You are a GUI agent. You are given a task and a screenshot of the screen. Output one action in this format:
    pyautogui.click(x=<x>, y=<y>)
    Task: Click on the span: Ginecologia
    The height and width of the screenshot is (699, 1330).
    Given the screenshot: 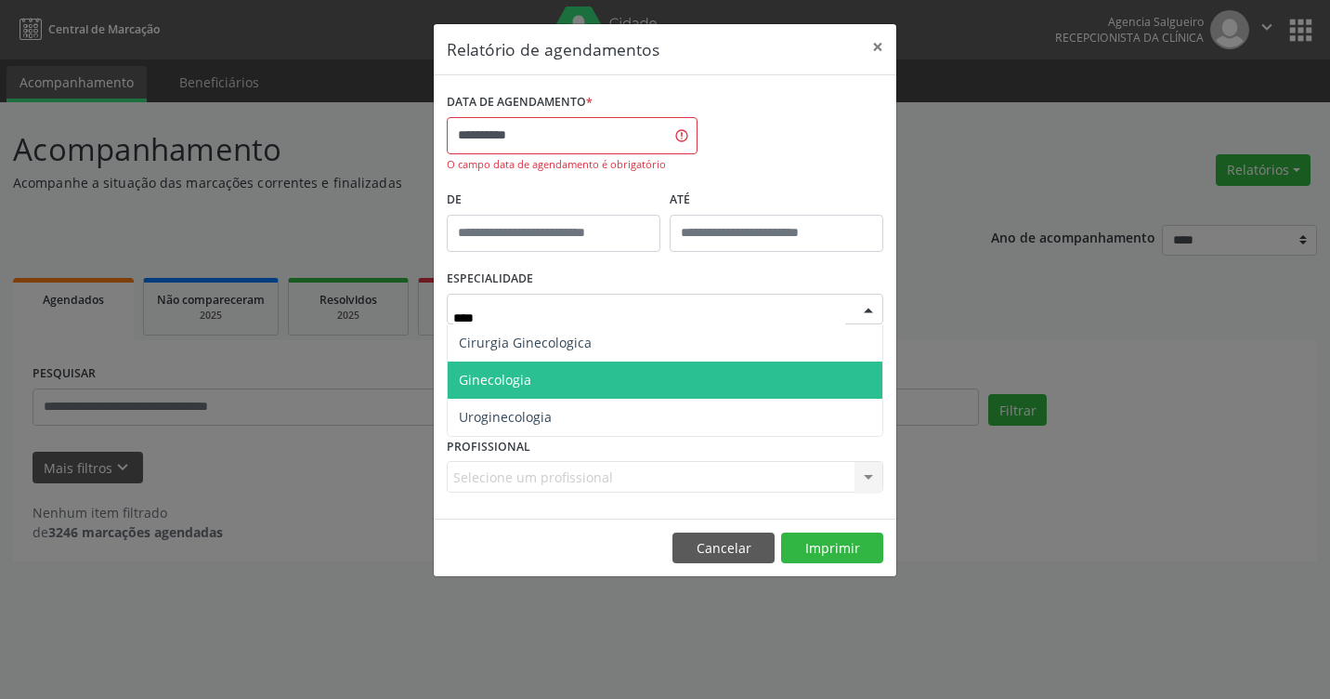 What is the action you would take?
    pyautogui.click(x=495, y=379)
    